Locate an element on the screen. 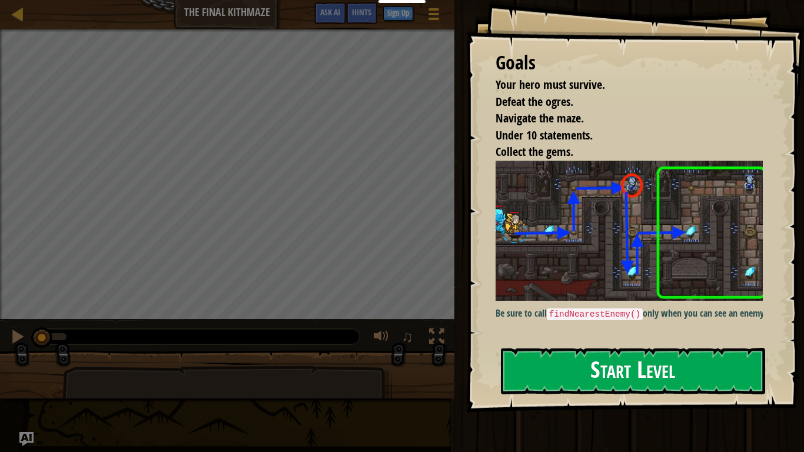 The width and height of the screenshot is (804, 452). span: Ask AI is located at coordinates (330, 12).